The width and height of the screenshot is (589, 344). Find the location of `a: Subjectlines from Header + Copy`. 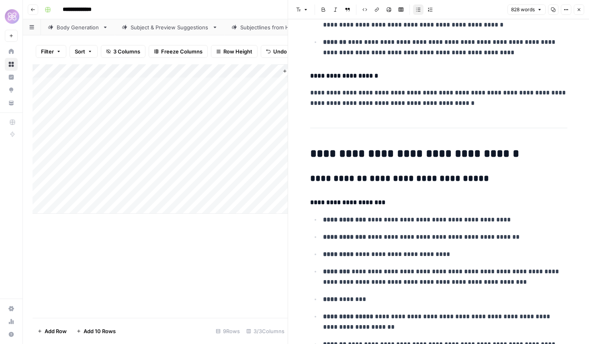

a: Subjectlines from Header + Copy is located at coordinates (282, 27).